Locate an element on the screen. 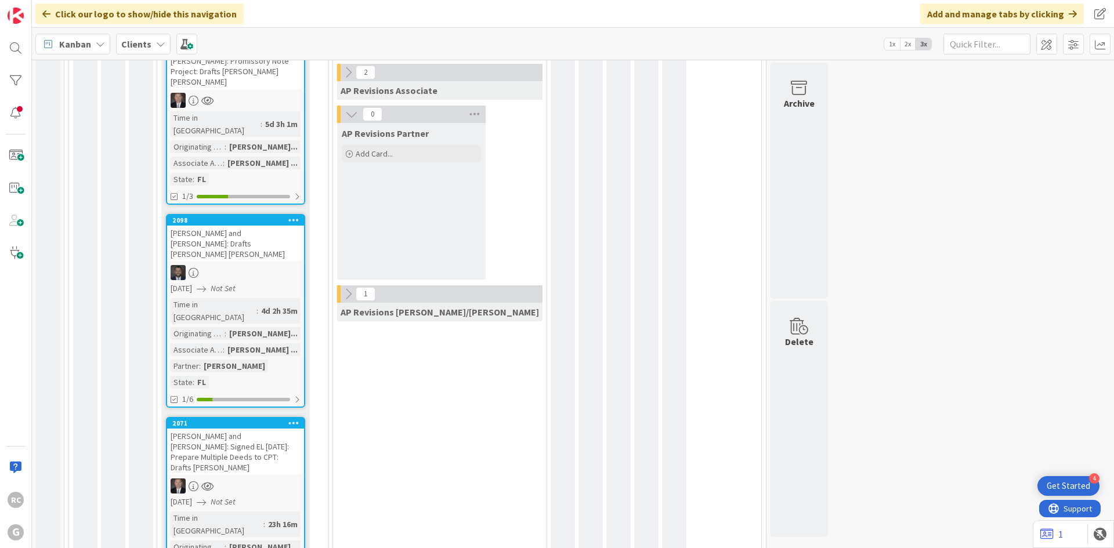 This screenshot has height=548, width=1114. span: 1/6 is located at coordinates (187, 399).